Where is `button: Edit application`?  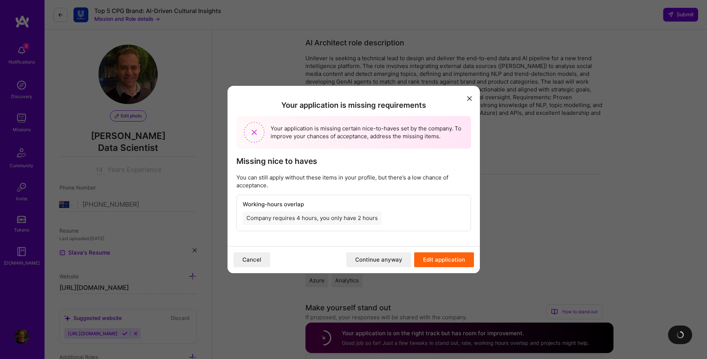 button: Edit application is located at coordinates (444, 259).